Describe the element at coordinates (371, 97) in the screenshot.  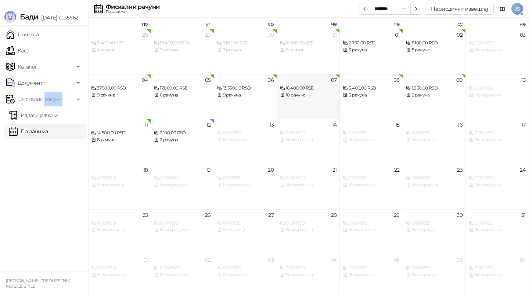
I see `td: 2025-08-08` at that location.